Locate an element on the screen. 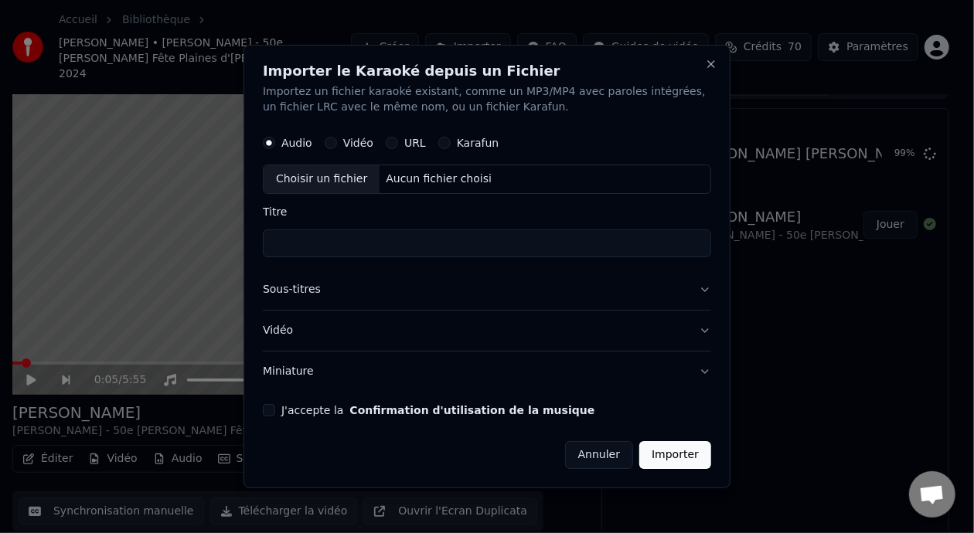 This screenshot has height=533, width=974. button: Importer is located at coordinates (675, 455).